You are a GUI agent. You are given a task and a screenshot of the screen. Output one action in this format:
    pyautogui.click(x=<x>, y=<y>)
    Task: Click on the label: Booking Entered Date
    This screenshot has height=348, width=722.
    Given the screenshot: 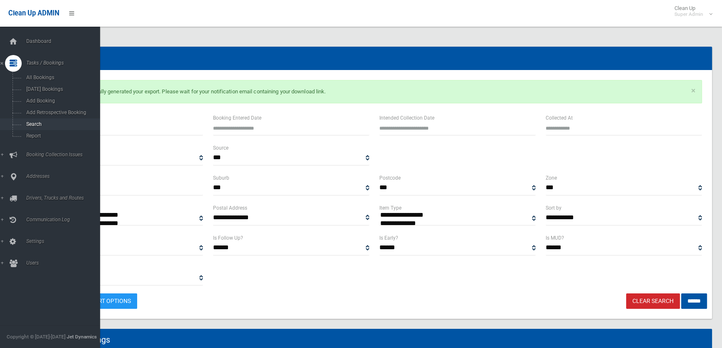 What is the action you would take?
    pyautogui.click(x=237, y=118)
    